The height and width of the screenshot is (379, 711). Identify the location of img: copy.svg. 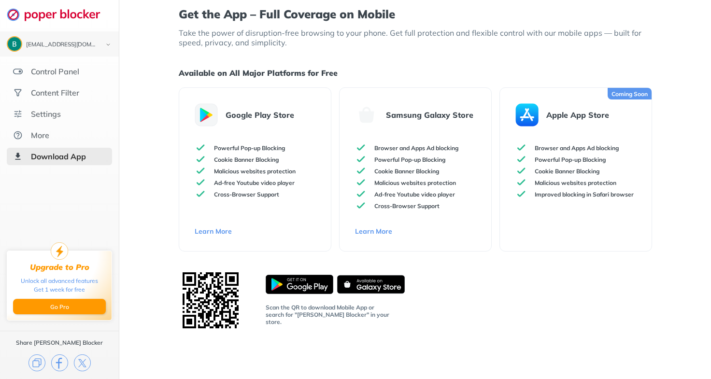
(37, 363).